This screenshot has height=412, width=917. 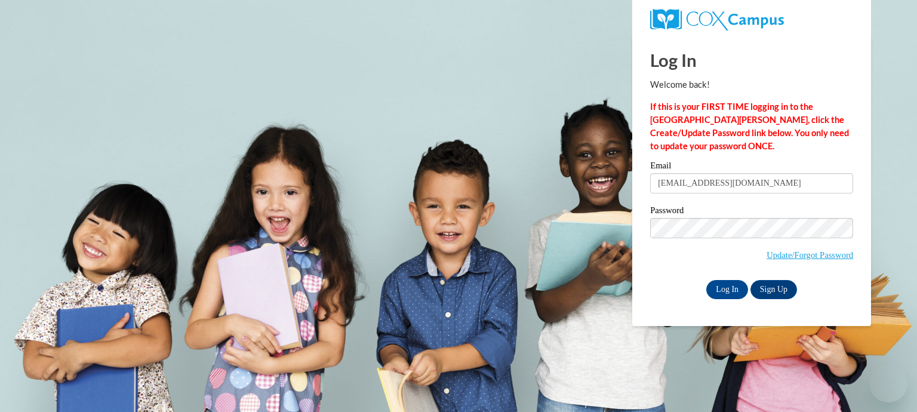 What do you see at coordinates (717, 20) in the screenshot?
I see `img: COX Campus` at bounding box center [717, 20].